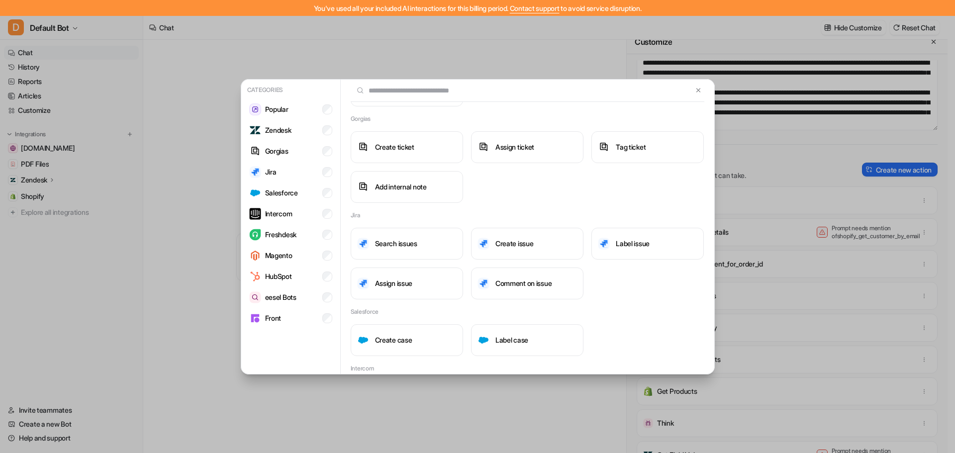  What do you see at coordinates (648, 147) in the screenshot?
I see `button: Tag ticketTag ticket` at bounding box center [648, 147].